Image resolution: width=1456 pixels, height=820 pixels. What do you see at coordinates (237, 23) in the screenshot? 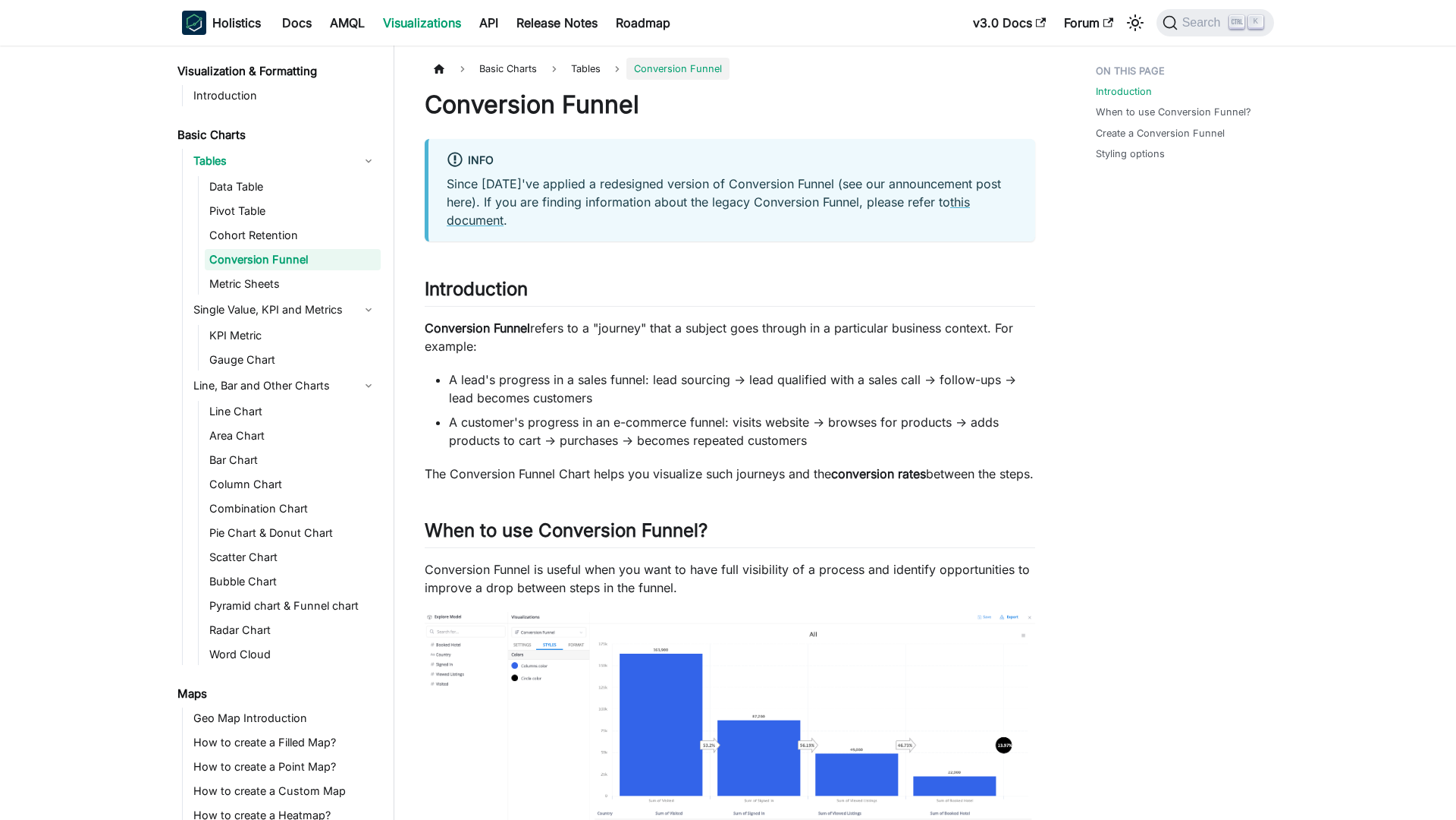
I see `b: Holistics` at bounding box center [237, 23].